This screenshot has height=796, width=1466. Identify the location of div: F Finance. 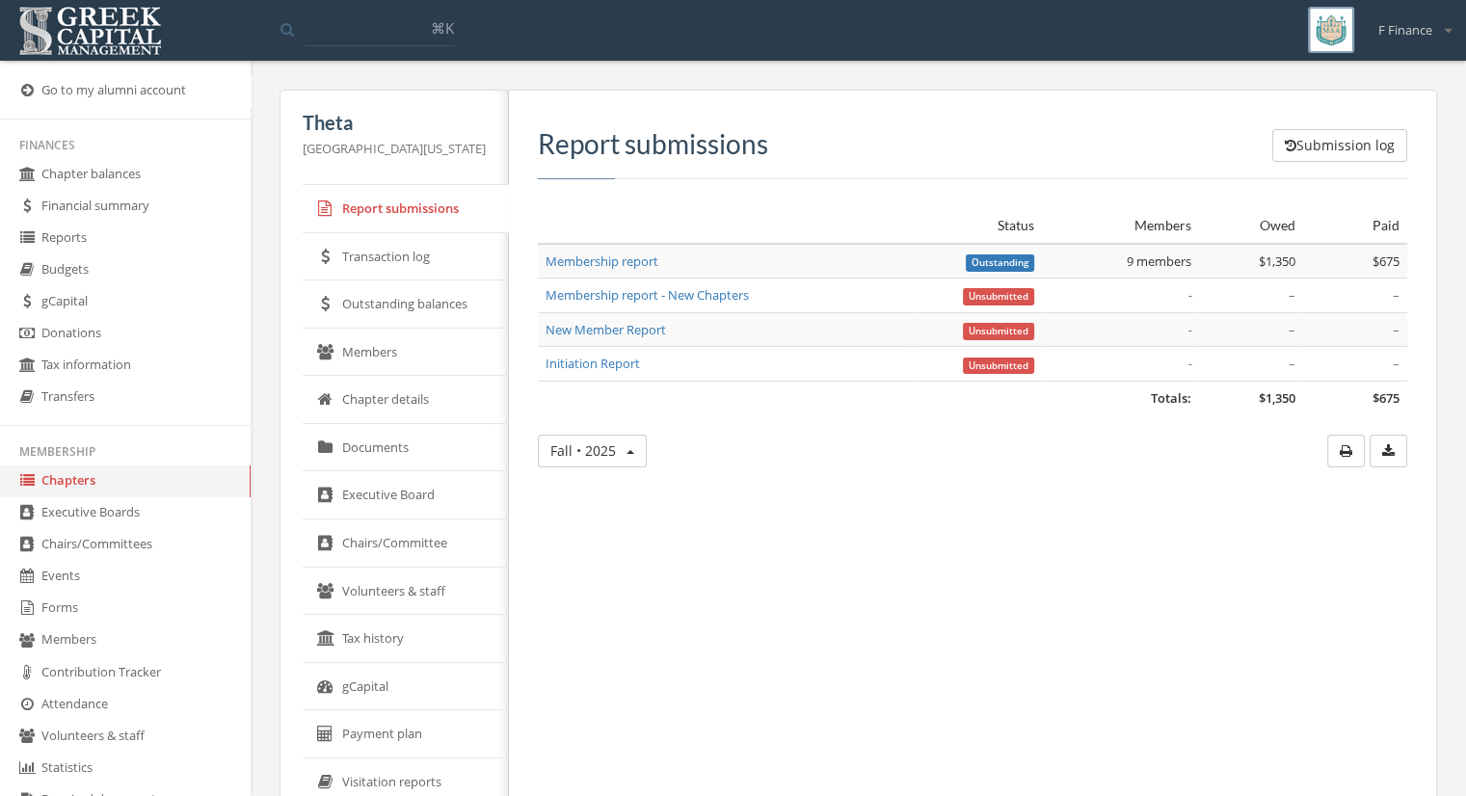
(1408, 23).